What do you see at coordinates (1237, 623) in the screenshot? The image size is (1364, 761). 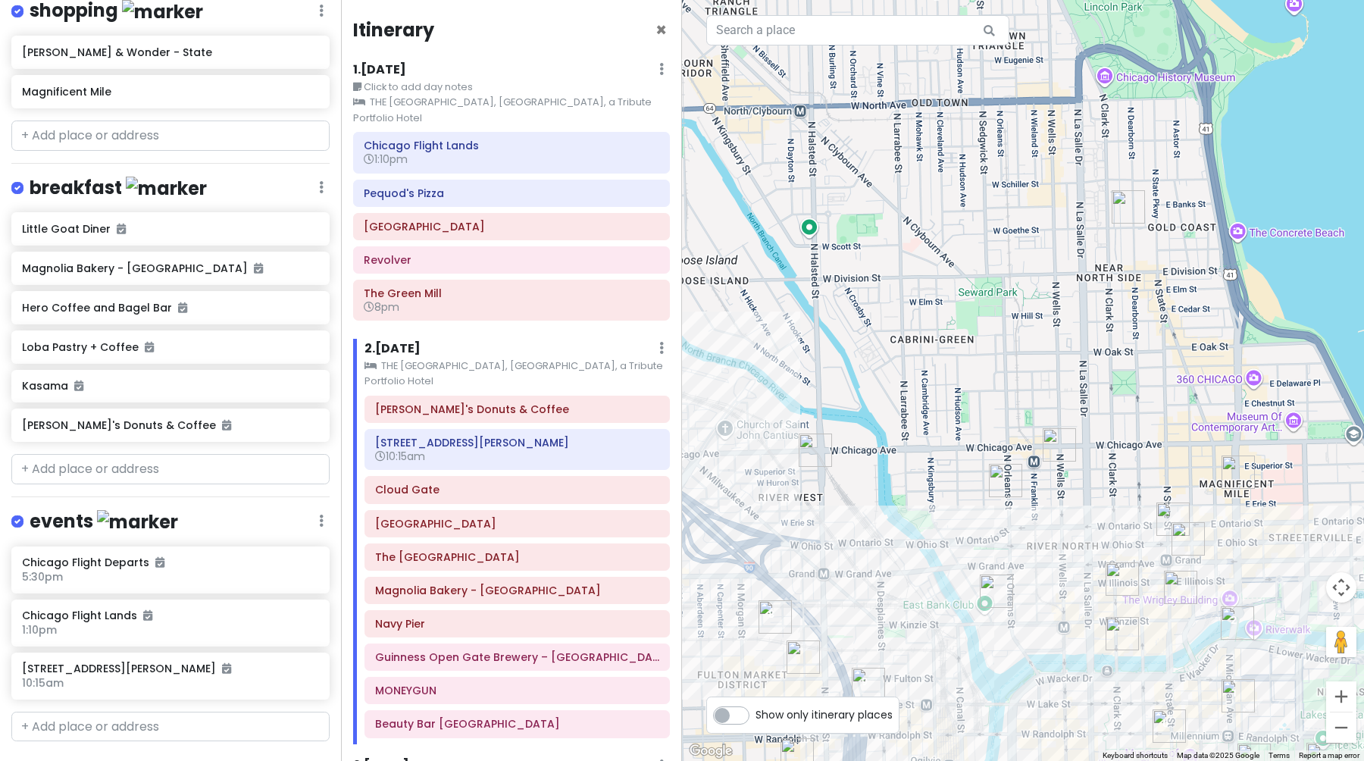 I see `div: 112 E Wacker Dr` at bounding box center [1237, 623].